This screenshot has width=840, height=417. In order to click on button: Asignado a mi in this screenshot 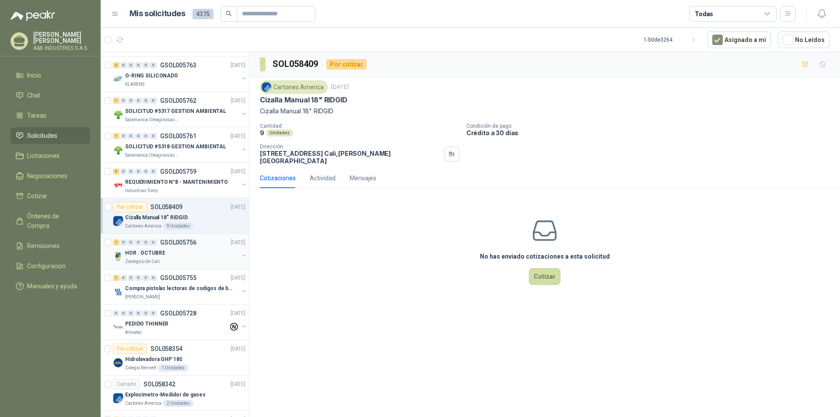, I will do `click(739, 40)`.